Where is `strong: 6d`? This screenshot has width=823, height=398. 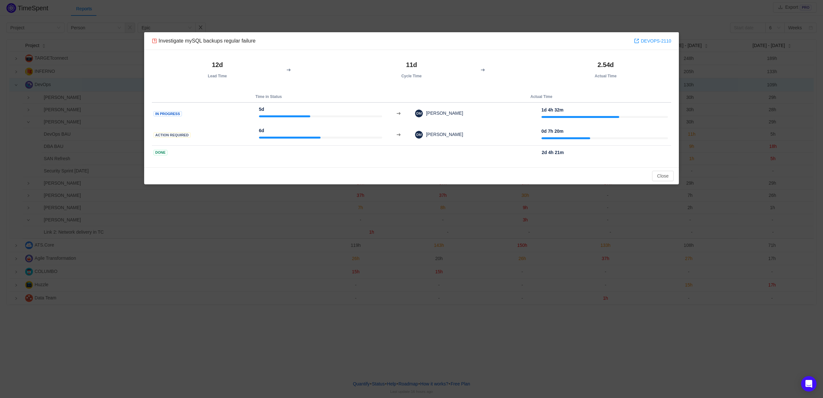 strong: 6d is located at coordinates (261, 131).